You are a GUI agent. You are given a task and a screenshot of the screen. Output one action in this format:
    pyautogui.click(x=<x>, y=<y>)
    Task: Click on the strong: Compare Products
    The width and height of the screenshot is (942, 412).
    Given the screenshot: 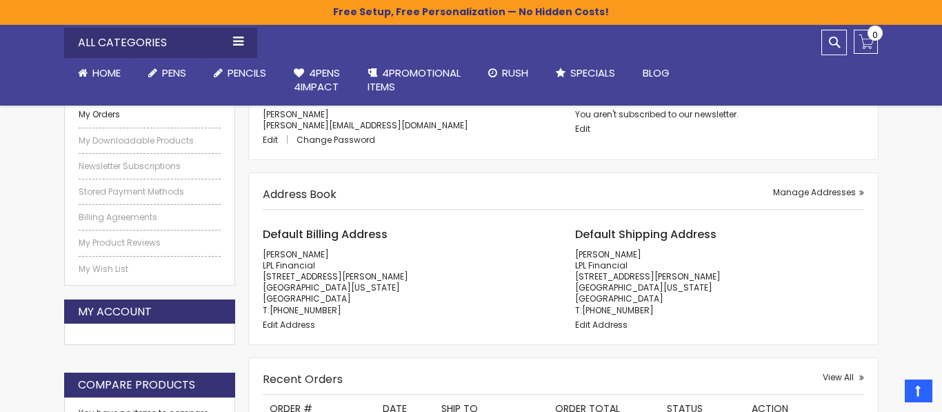 What is the action you would take?
    pyautogui.click(x=137, y=385)
    